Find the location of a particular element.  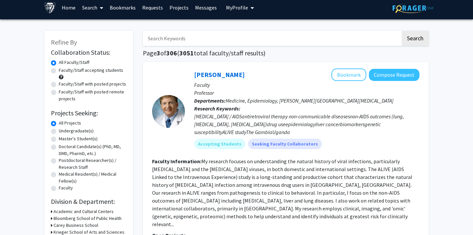

b: Faculty Information: is located at coordinates (177, 161).